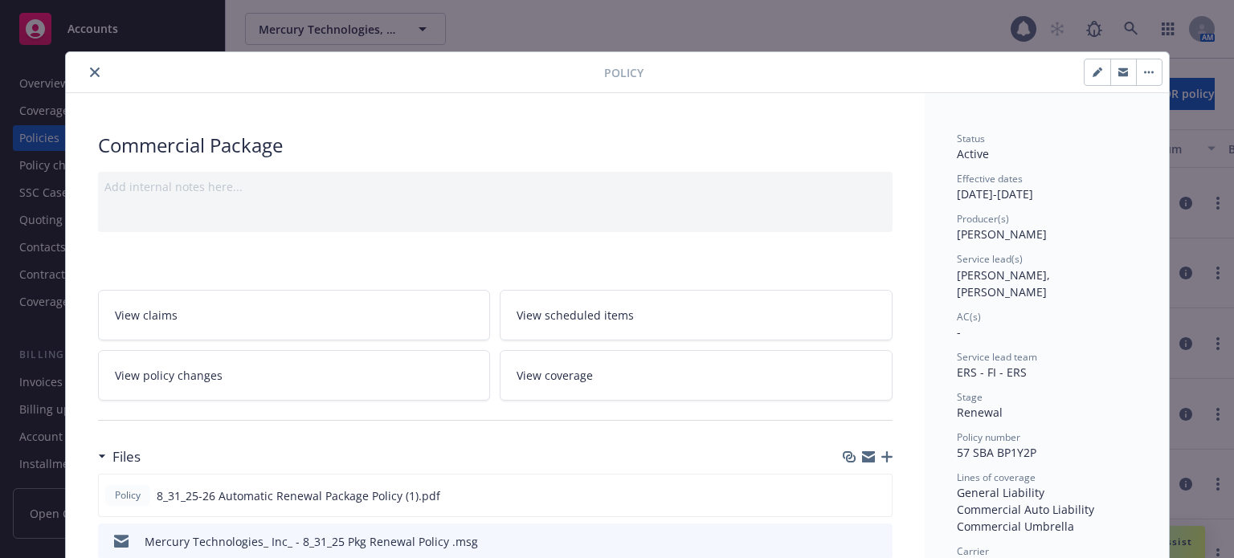 This screenshot has height=558, width=1234. I want to click on div: Add internal notes here..., so click(495, 186).